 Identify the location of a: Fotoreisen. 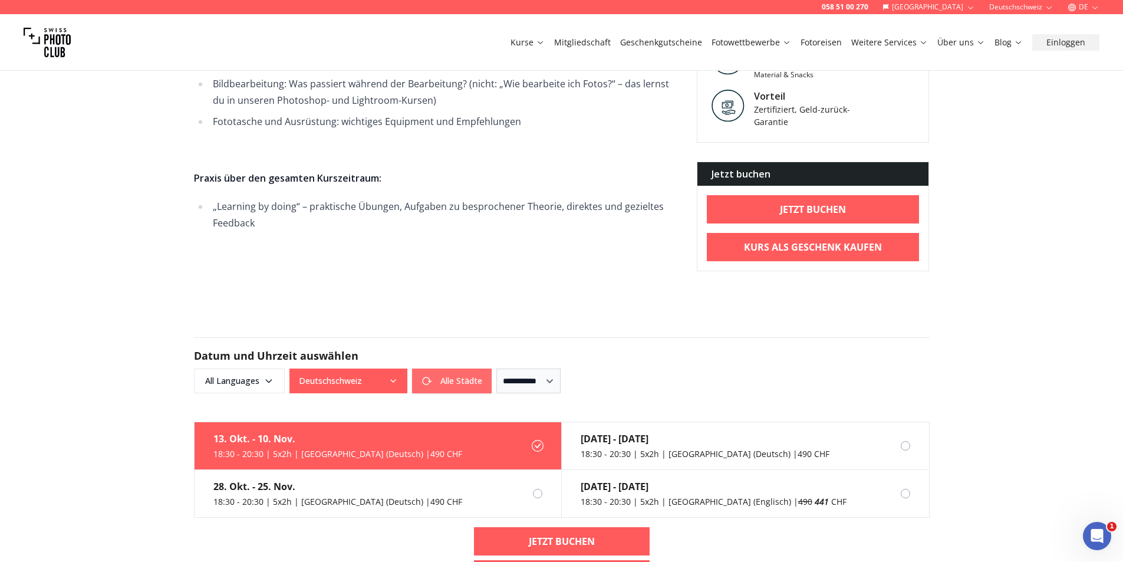
(821, 42).